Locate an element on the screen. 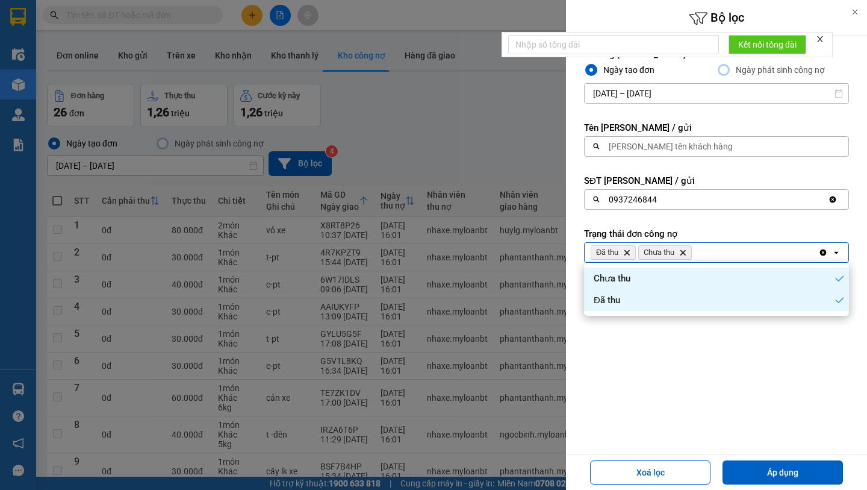  span: close is located at coordinates (820, 39).